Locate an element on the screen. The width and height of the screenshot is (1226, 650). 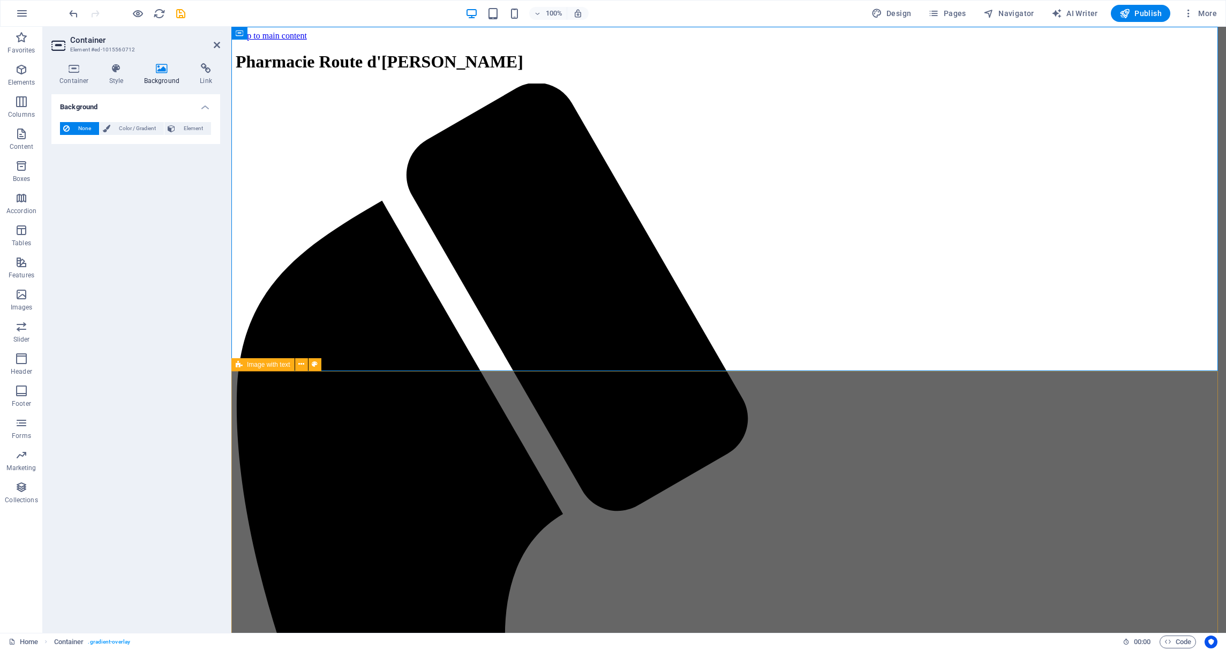
button: Pages is located at coordinates (947, 13).